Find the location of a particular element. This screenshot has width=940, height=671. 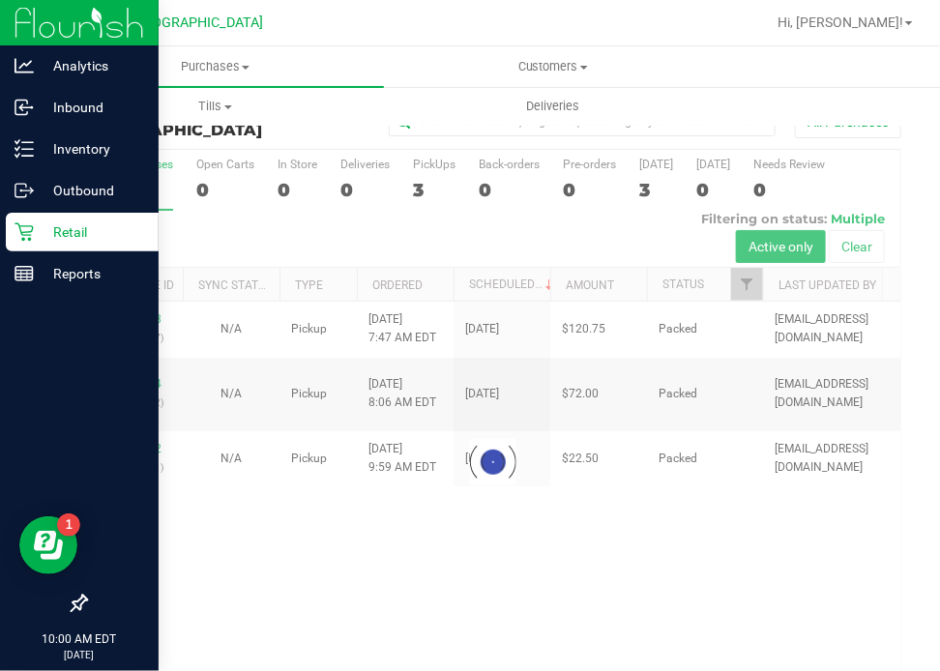

span: 1 is located at coordinates (12, 11).